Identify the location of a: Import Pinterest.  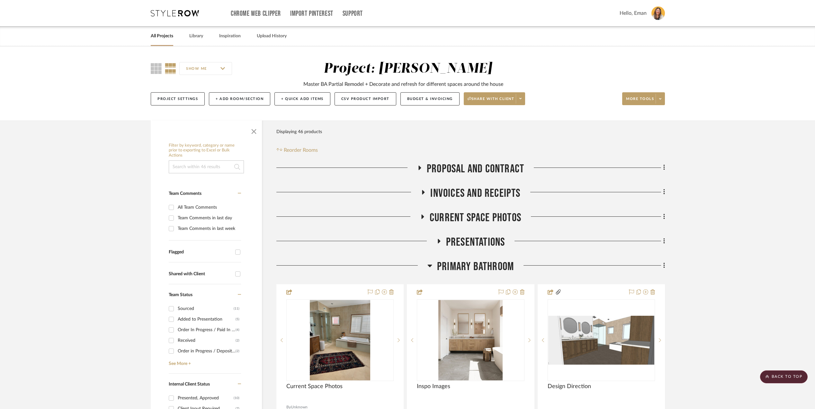
(312, 14).